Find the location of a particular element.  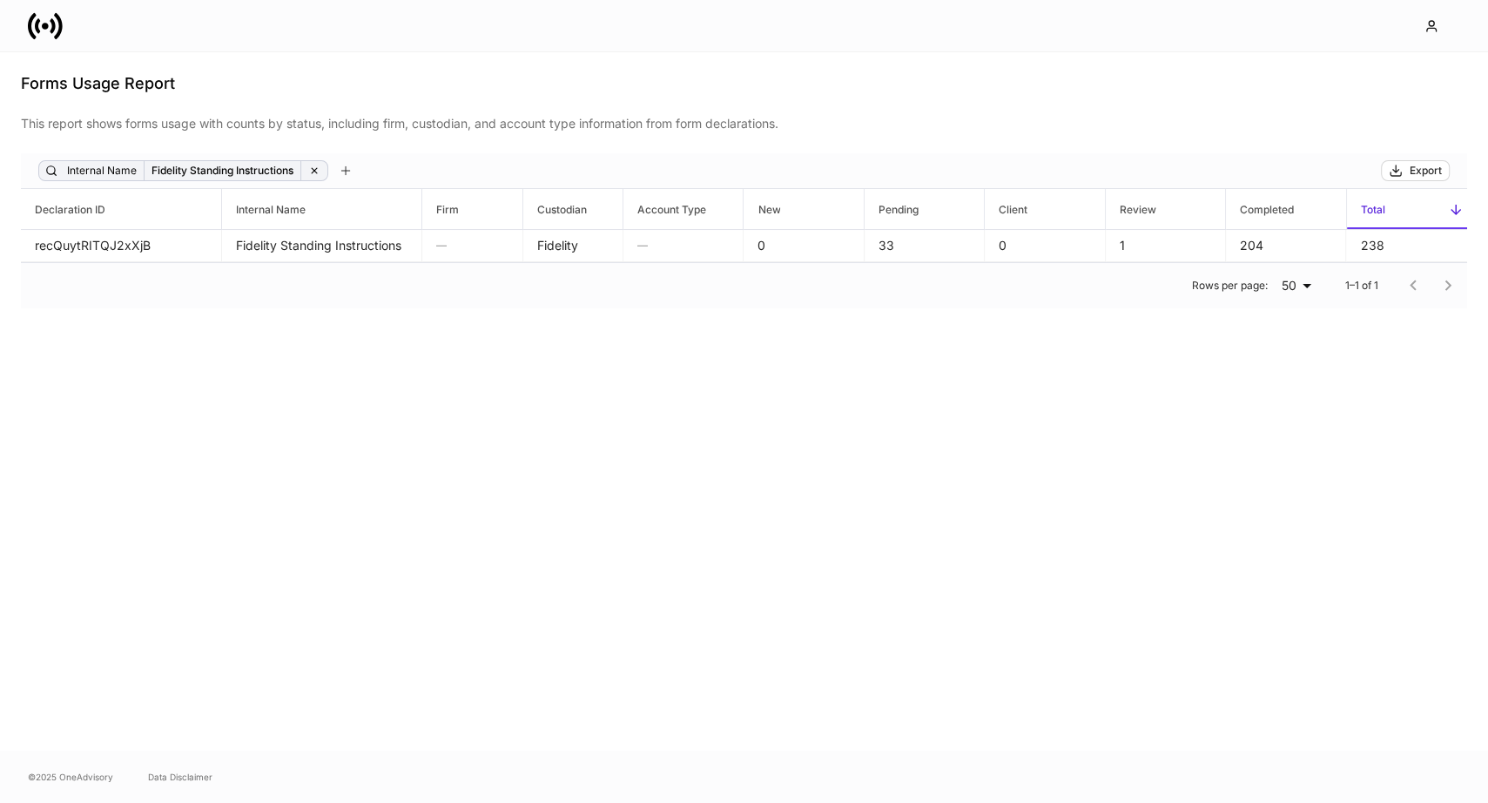

td: Fidelity is located at coordinates (573, 246).